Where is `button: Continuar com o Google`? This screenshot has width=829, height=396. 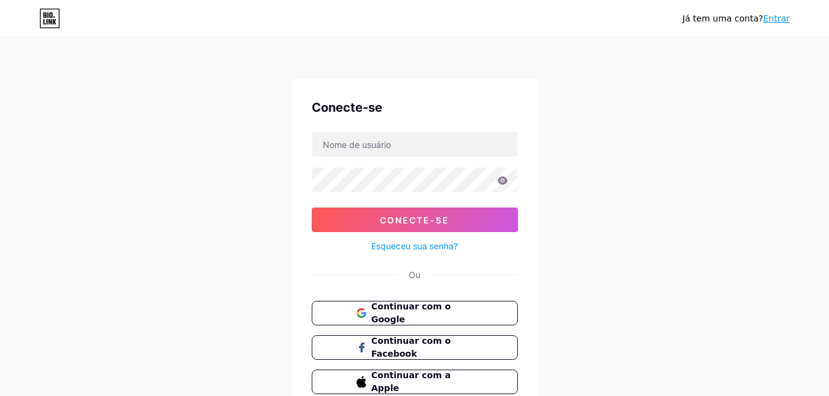
button: Continuar com o Google is located at coordinates (415, 313).